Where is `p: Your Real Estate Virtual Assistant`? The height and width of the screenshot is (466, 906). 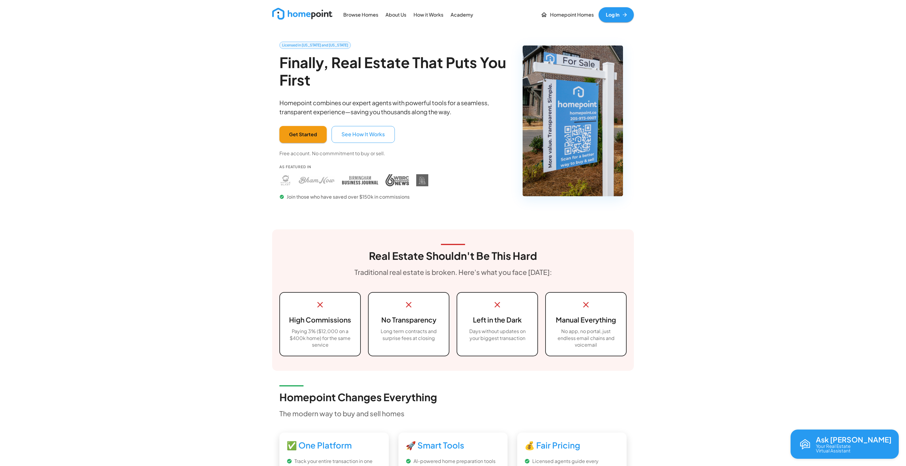
p: Your Real Estate Virtual Assistant is located at coordinates (833, 448).